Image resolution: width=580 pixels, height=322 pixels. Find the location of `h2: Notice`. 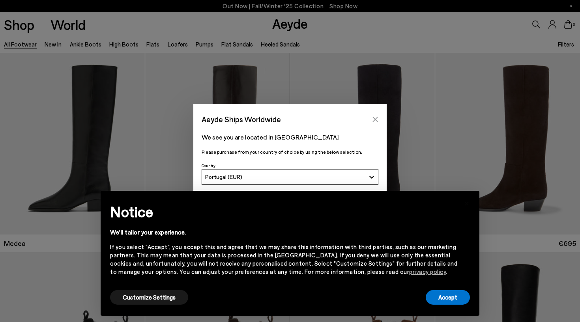

h2: Notice is located at coordinates (284, 212).